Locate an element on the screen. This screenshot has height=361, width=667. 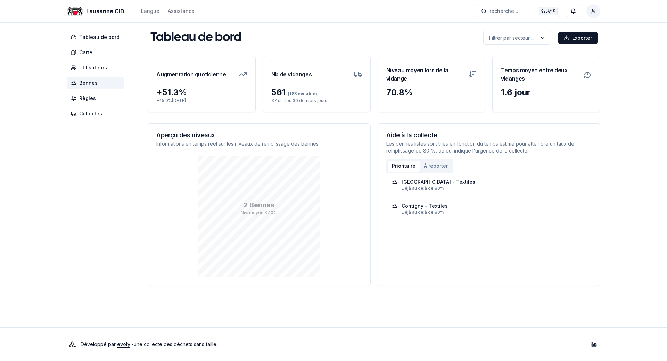
div: 561 is located at coordinates (317, 92).